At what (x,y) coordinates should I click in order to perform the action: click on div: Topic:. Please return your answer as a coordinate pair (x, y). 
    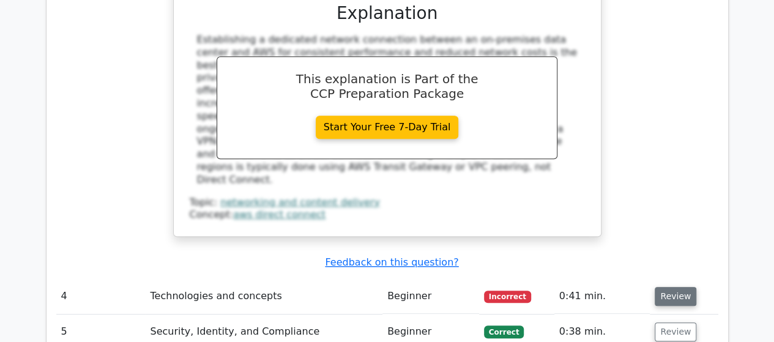
    Looking at the image, I should click on (387, 202).